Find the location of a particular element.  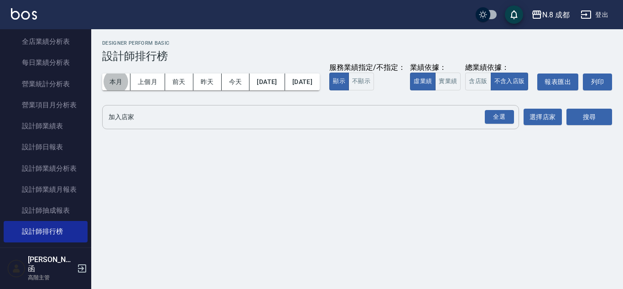

div: 服務業績指定/不指定： is located at coordinates (367, 67).